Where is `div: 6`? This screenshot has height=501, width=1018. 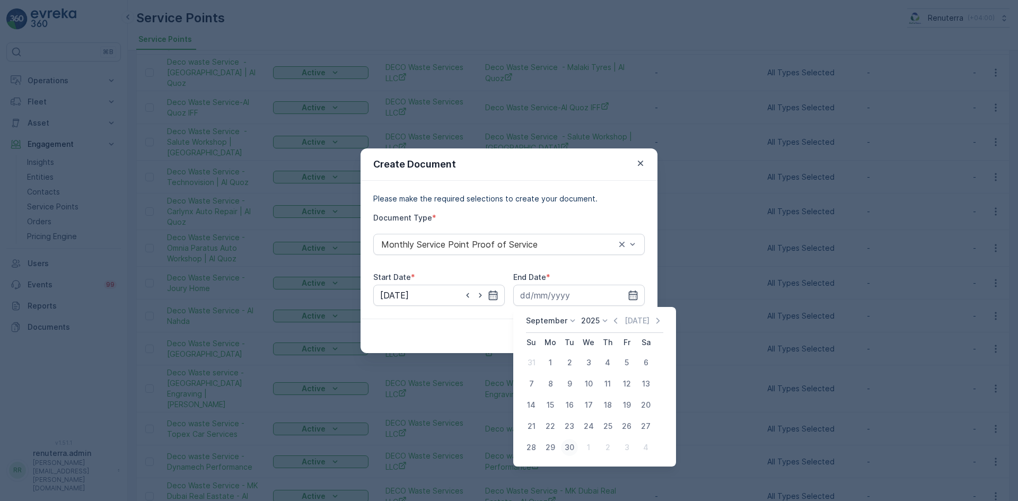 div: 6 is located at coordinates (646, 363).